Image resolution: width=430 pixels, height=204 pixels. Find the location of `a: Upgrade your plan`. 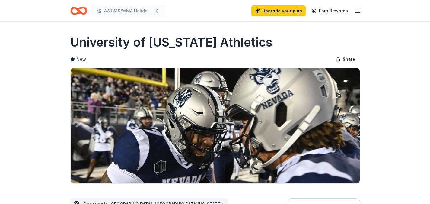

a: Upgrade your plan is located at coordinates (279, 11).